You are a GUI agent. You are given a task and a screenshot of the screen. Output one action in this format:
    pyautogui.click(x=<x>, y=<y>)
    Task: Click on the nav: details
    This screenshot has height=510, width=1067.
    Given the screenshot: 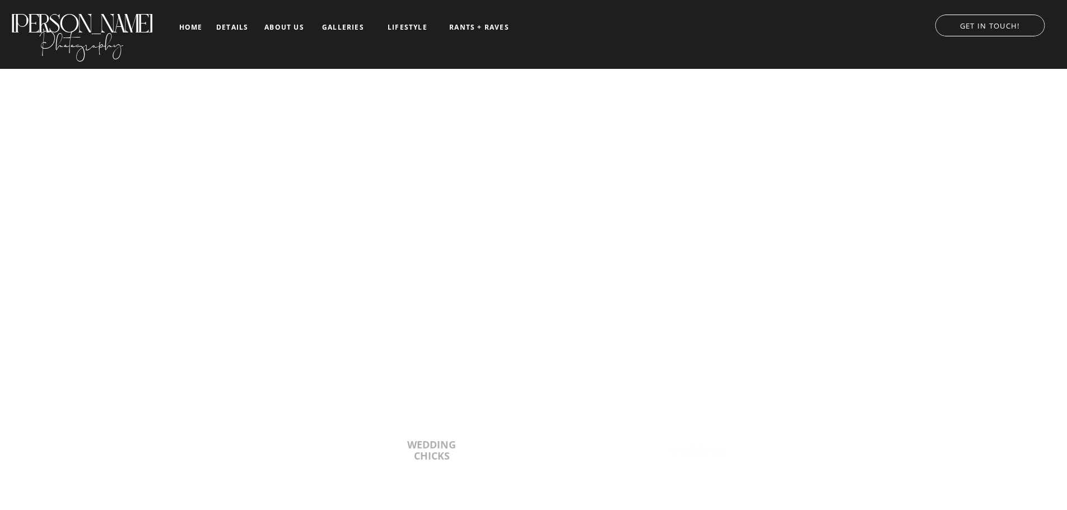 What is the action you would take?
    pyautogui.click(x=232, y=27)
    